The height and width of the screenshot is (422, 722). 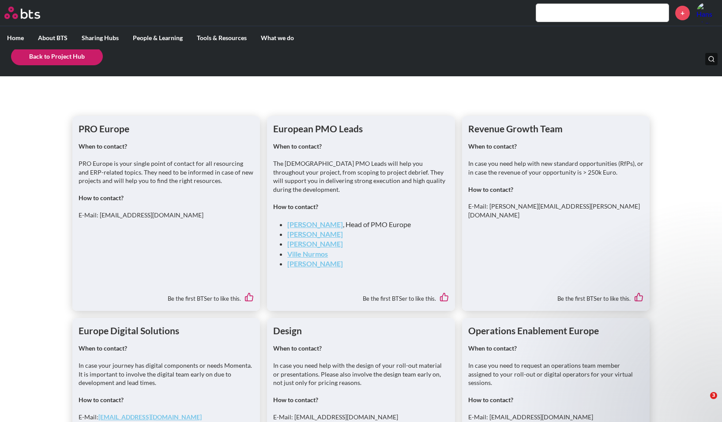 What do you see at coordinates (556, 128) in the screenshot?
I see `h1: Revenue Growth Team` at bounding box center [556, 128].